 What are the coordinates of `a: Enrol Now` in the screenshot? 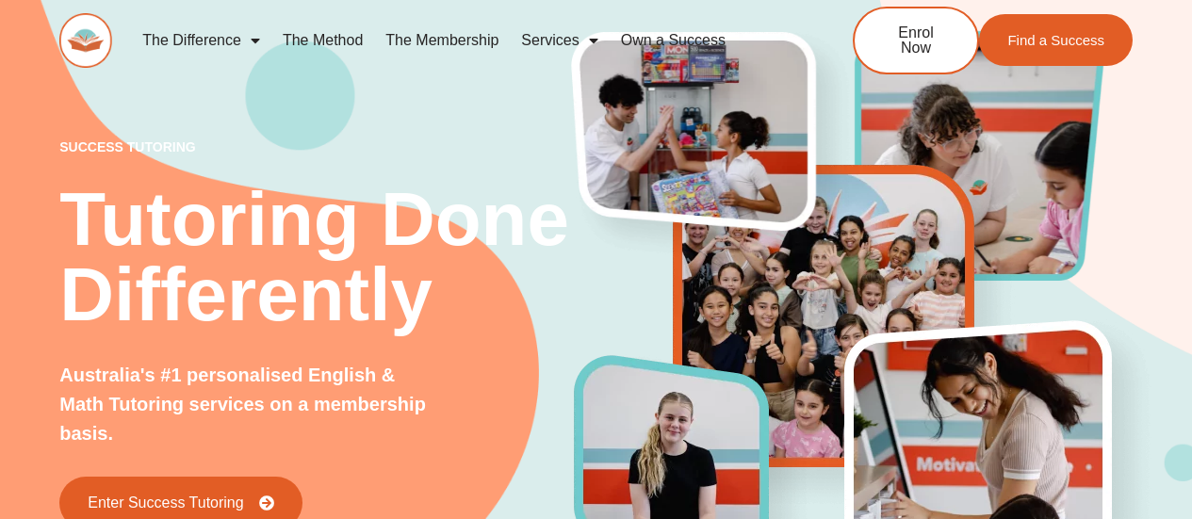 It's located at (916, 41).